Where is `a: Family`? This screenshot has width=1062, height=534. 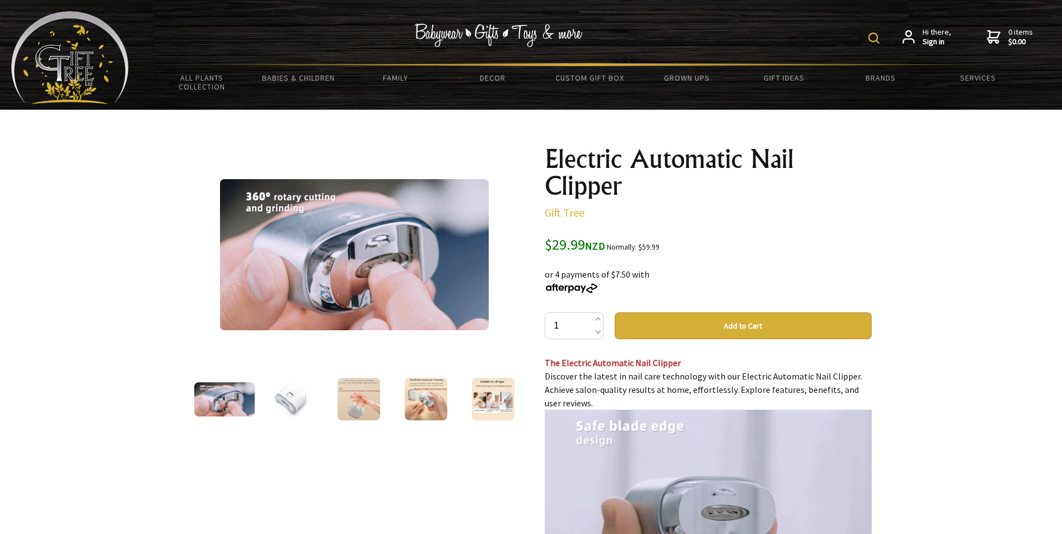
a: Family is located at coordinates (395, 78).